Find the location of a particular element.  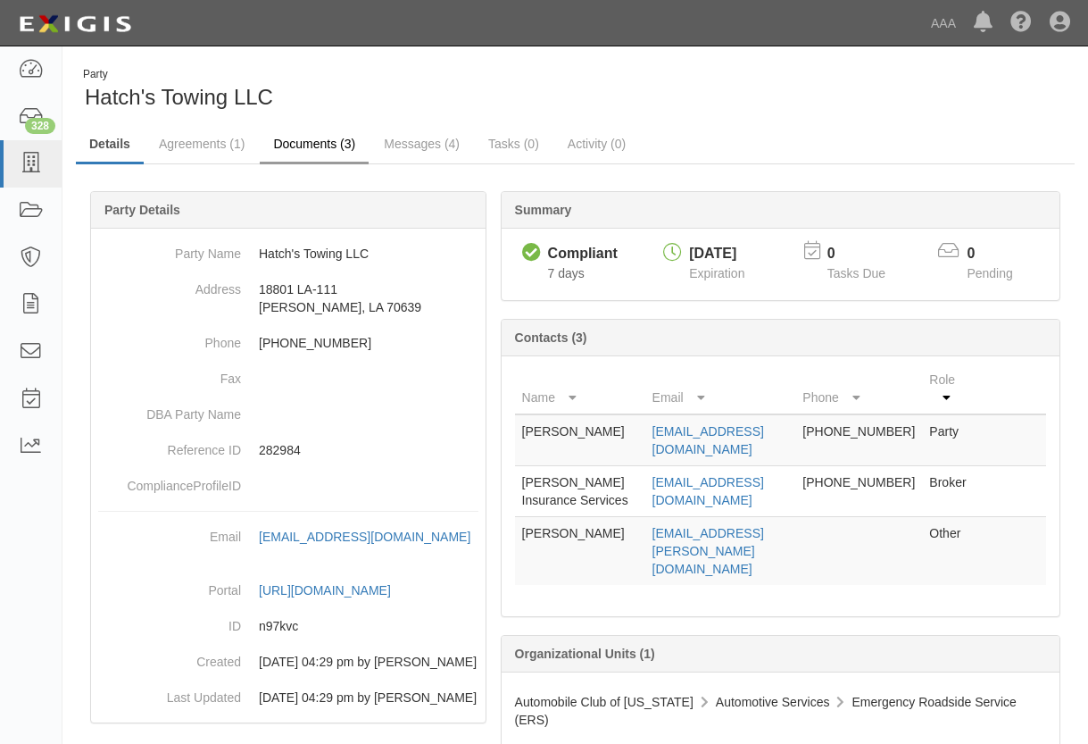

i: Help Center - Complianz is located at coordinates (1021, 23).